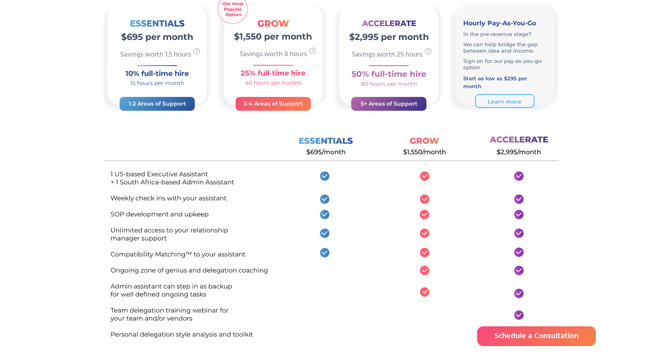 The image size is (662, 354). What do you see at coordinates (389, 74) in the screenshot?
I see `h3: 50% full-time hire` at bounding box center [389, 74].